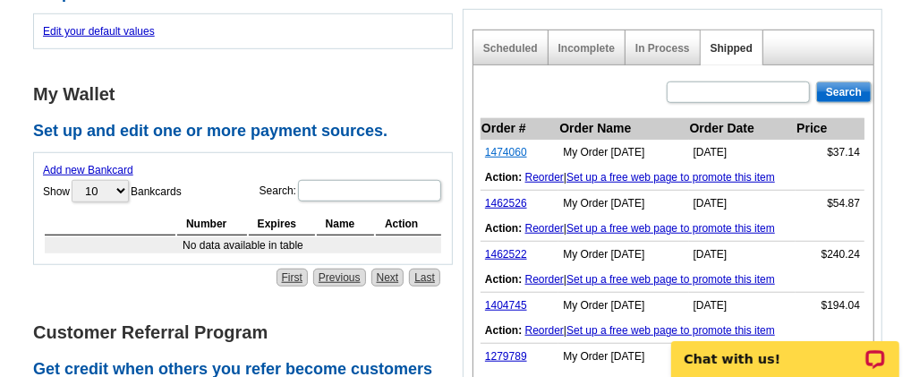 Image resolution: width=911 pixels, height=377 pixels. Describe the element at coordinates (98, 31) in the screenshot. I see `a: Edit your default values` at that location.